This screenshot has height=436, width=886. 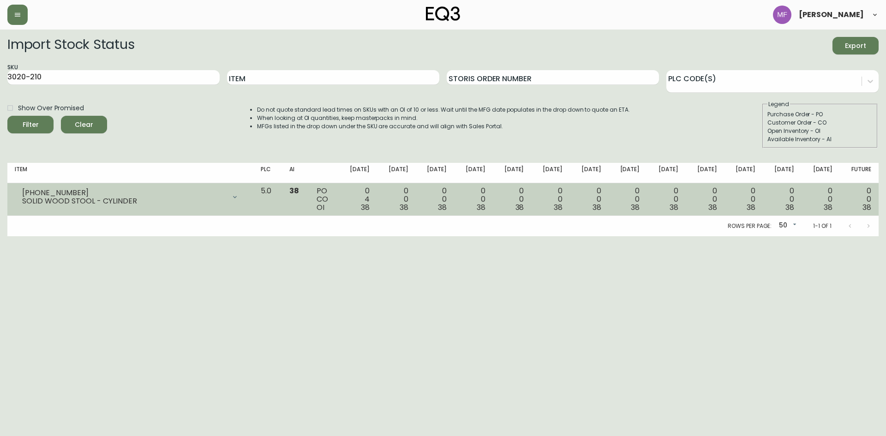 What do you see at coordinates (84, 125) in the screenshot?
I see `span: Clear` at bounding box center [84, 125].